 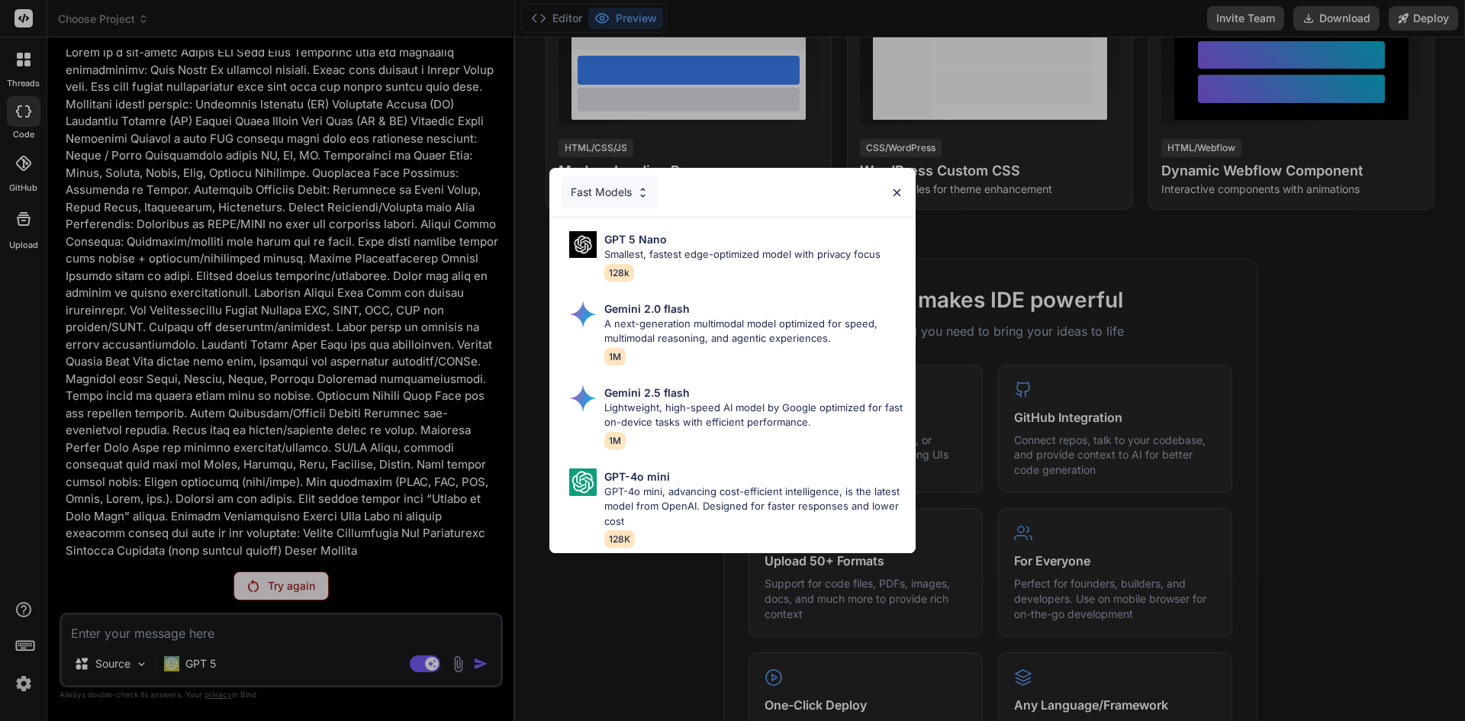 I want to click on p: GPT-4o mini, so click(x=637, y=476).